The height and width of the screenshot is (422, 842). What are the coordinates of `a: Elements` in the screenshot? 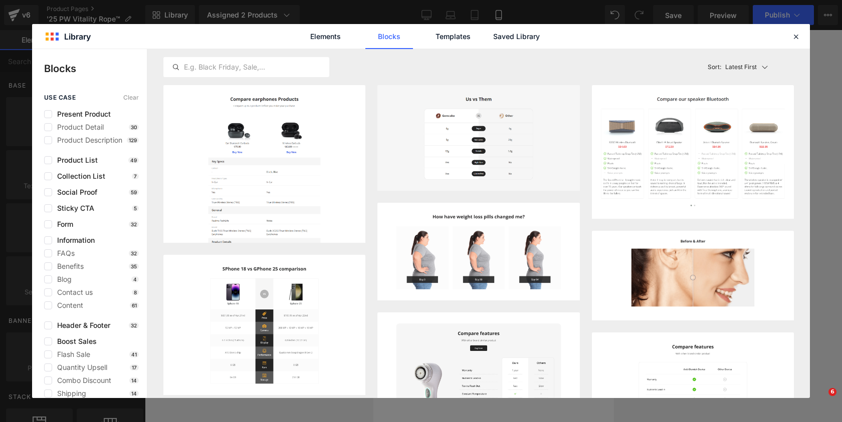 It's located at (325, 37).